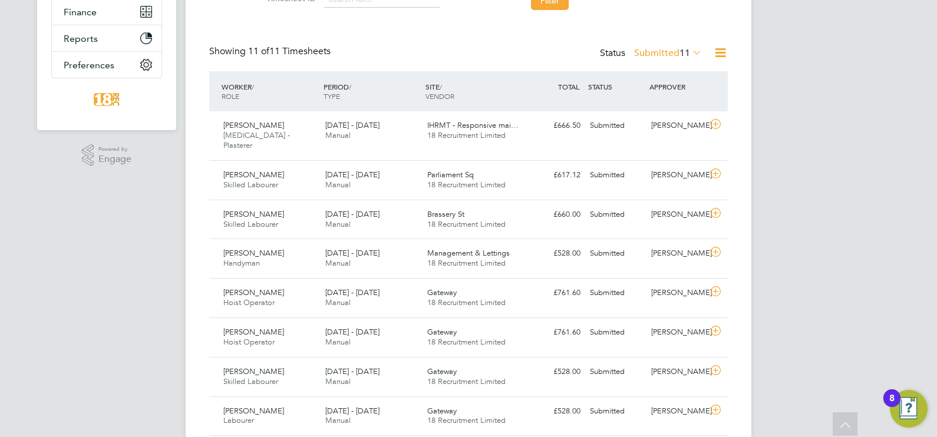  Describe the element at coordinates (569, 87) in the screenshot. I see `span: TOTAL` at that location.